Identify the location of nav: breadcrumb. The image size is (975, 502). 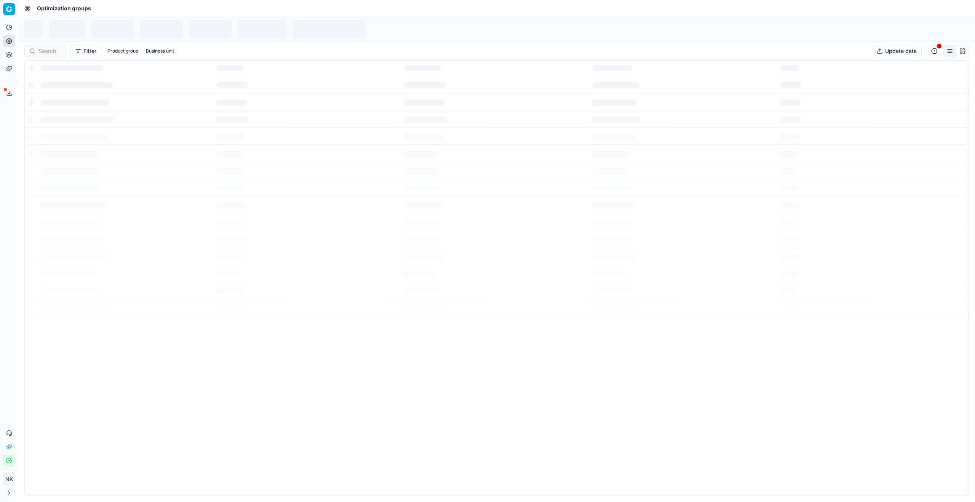
(64, 8).